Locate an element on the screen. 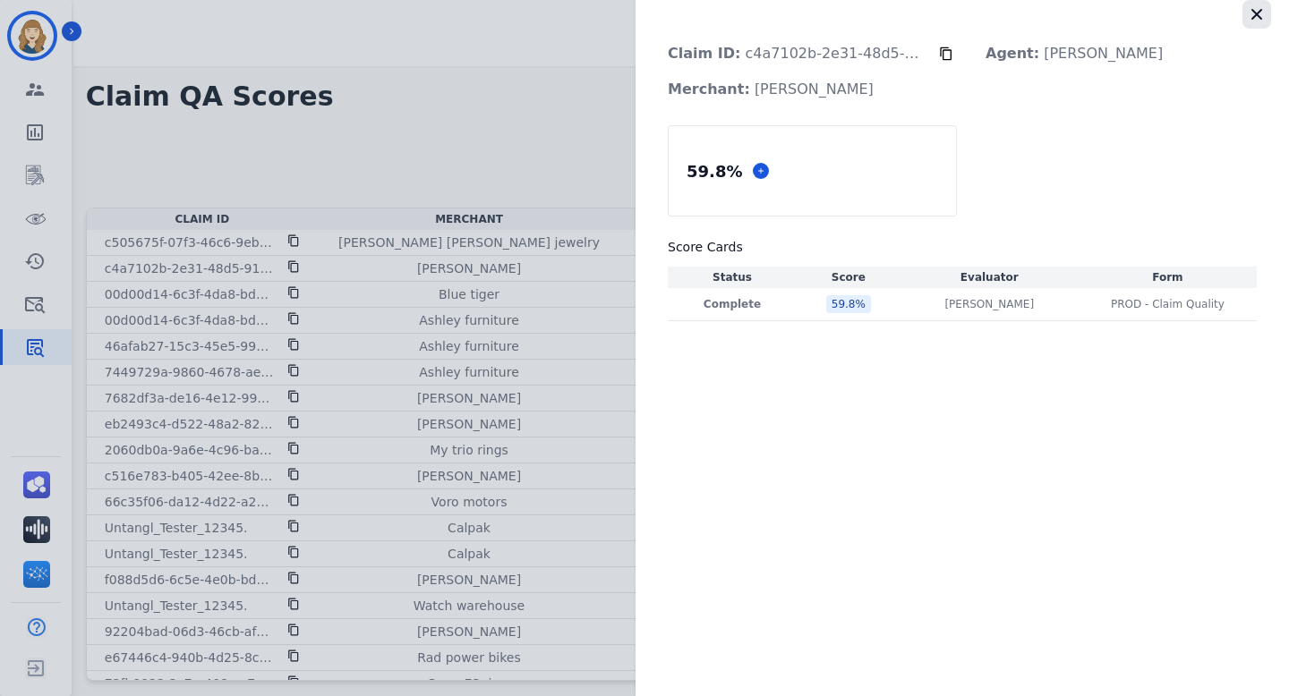 Image resolution: width=1289 pixels, height=696 pixels. h3: Score Cards is located at coordinates (962, 247).